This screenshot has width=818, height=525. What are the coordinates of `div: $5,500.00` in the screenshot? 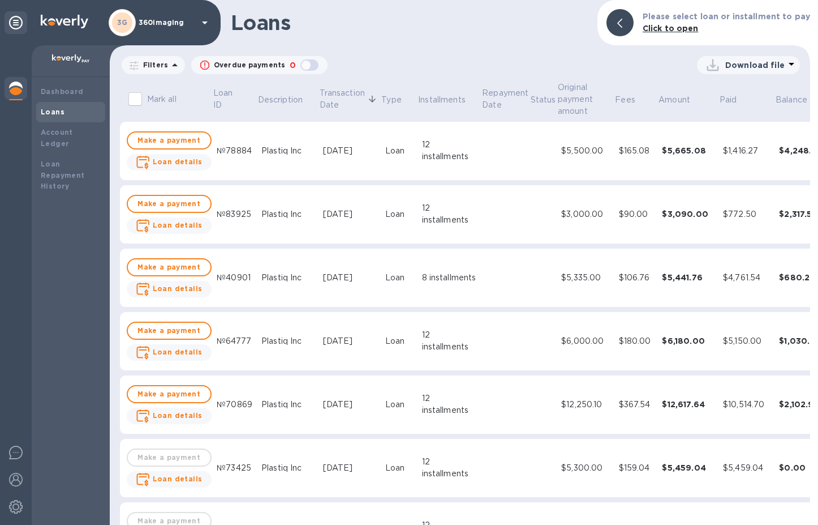 It's located at (585, 151).